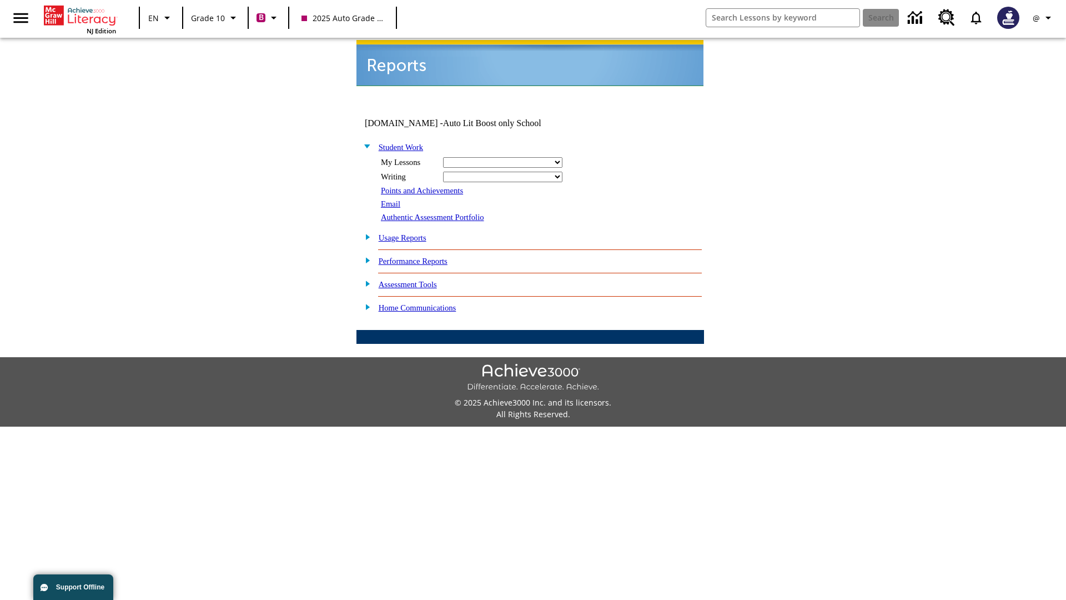 The image size is (1066, 600). I want to click on div: Writing, so click(409, 177).